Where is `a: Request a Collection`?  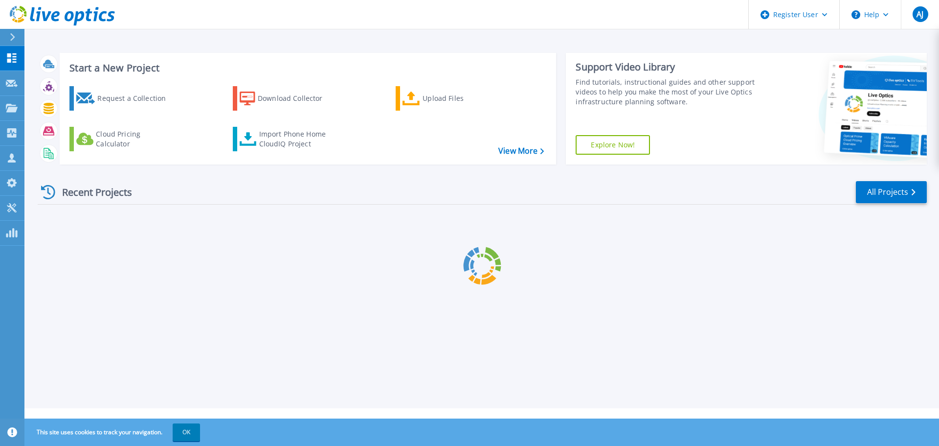
a: Request a Collection is located at coordinates (124, 98).